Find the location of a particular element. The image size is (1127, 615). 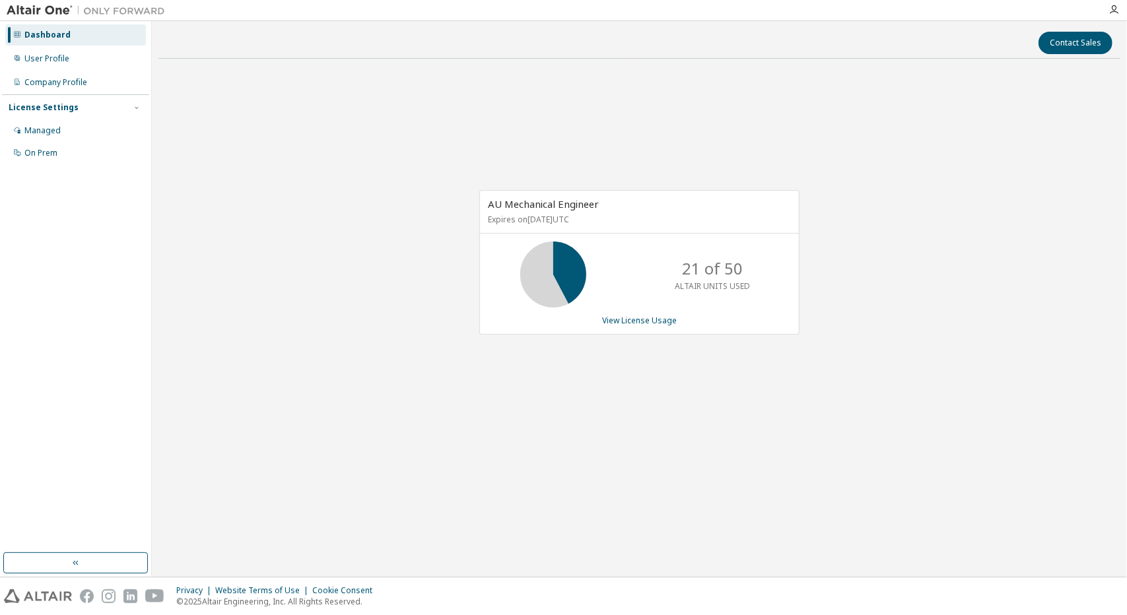

img: altair_logo.svg is located at coordinates (38, 596).